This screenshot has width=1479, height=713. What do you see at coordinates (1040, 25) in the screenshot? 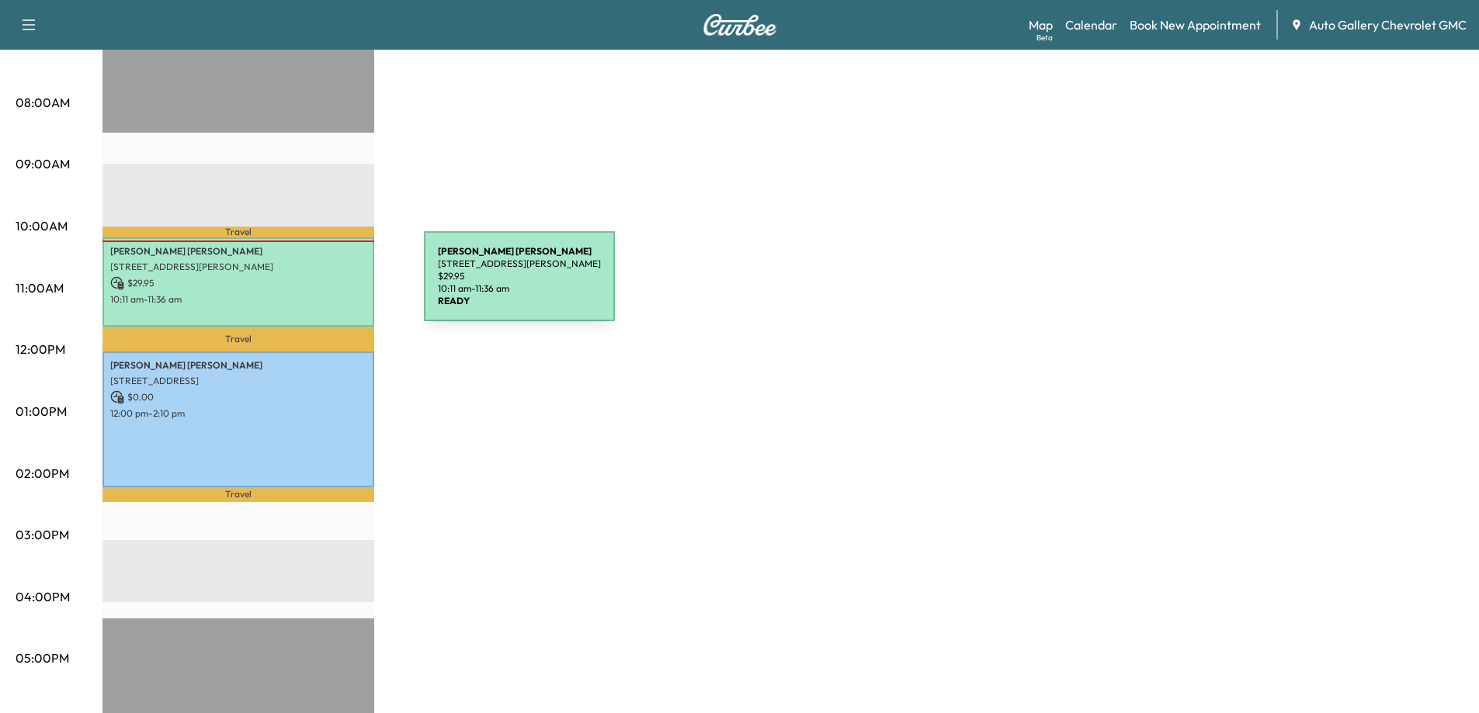
I see `a: MapBeta` at bounding box center [1040, 25].